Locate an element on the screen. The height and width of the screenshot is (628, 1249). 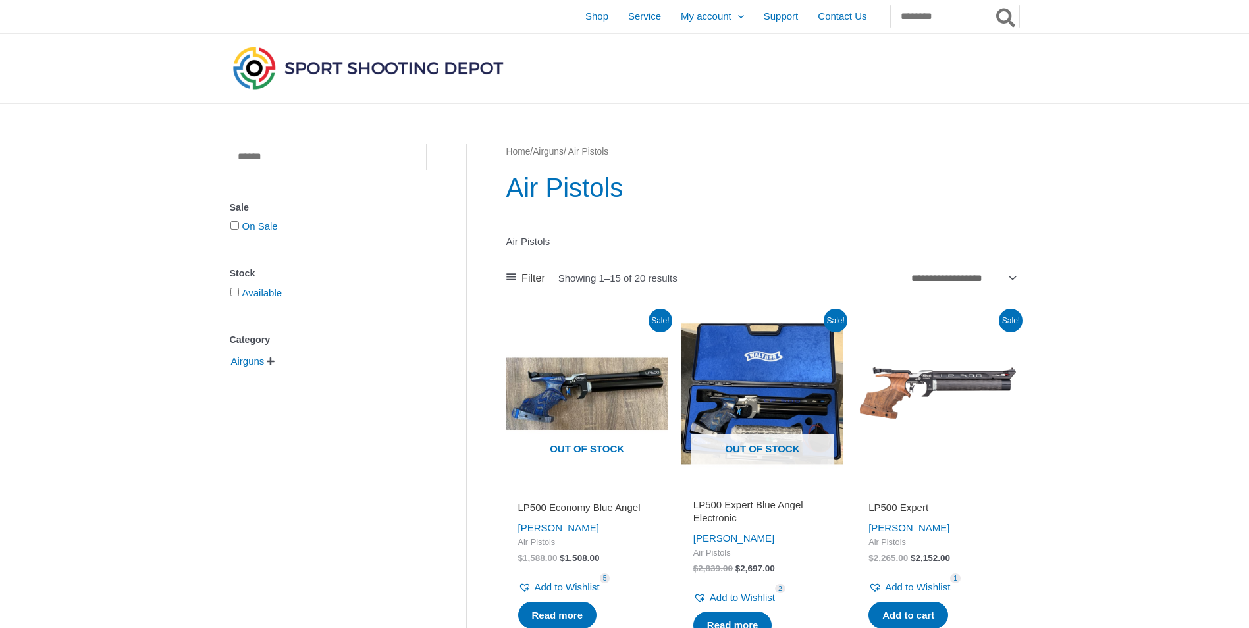
a: Home is located at coordinates (518, 151).